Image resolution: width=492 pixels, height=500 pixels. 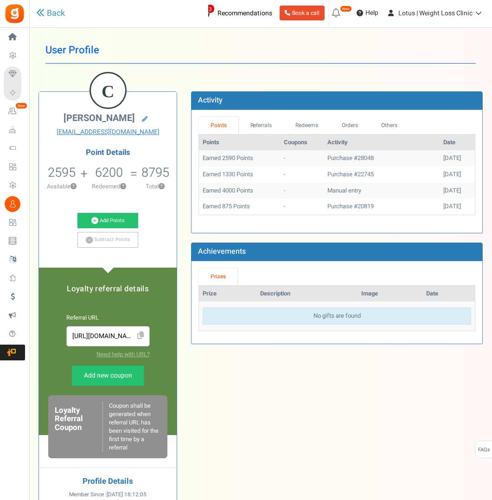 What do you see at coordinates (108, 221) in the screenshot?
I see `a: Add Points` at bounding box center [108, 221].